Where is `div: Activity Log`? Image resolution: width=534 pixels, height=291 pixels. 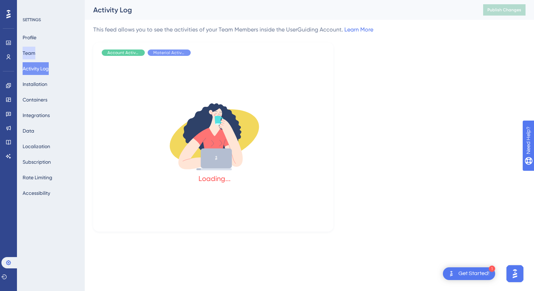 div: Activity Log is located at coordinates (279, 10).